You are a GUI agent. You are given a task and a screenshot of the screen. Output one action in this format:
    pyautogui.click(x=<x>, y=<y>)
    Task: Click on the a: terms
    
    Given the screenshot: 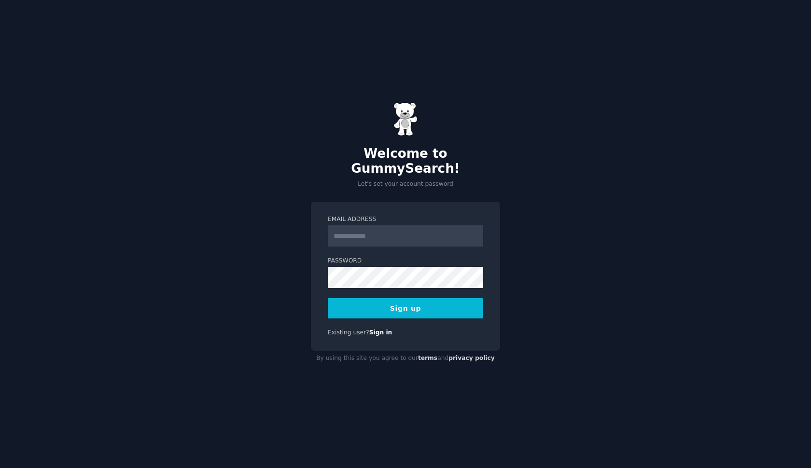 What is the action you would take?
    pyautogui.click(x=428, y=358)
    